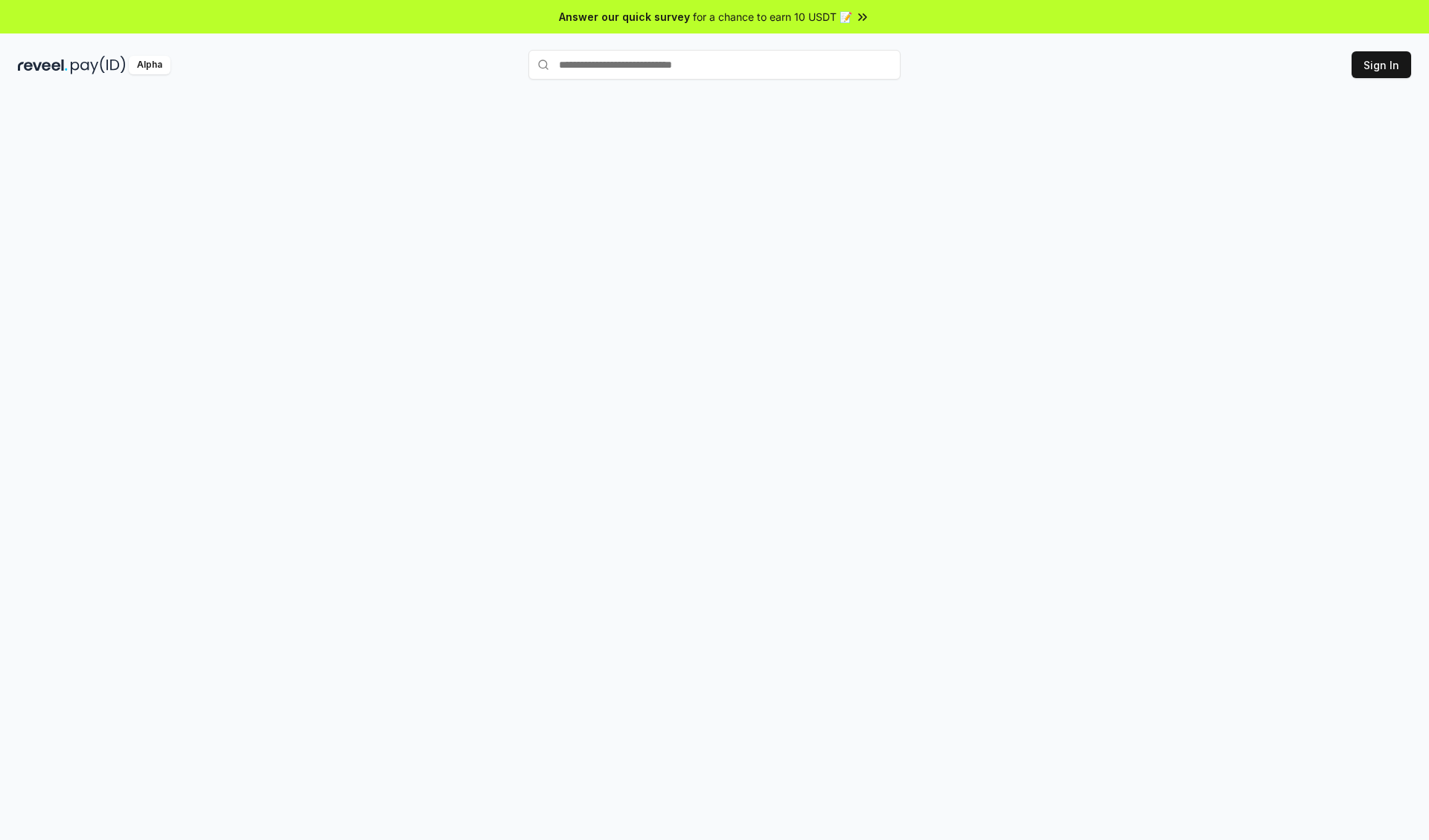 The height and width of the screenshot is (840, 1429). Describe the element at coordinates (1382, 65) in the screenshot. I see `button: Sign In` at that location.